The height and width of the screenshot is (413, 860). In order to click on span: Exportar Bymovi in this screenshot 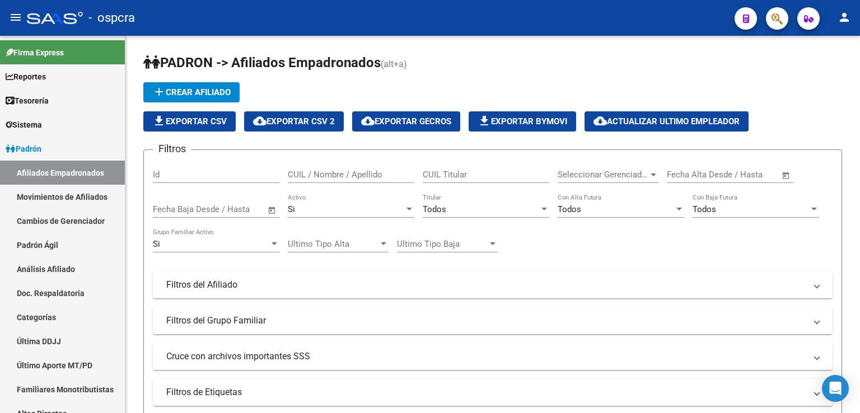, I will do `click(522, 121)`.